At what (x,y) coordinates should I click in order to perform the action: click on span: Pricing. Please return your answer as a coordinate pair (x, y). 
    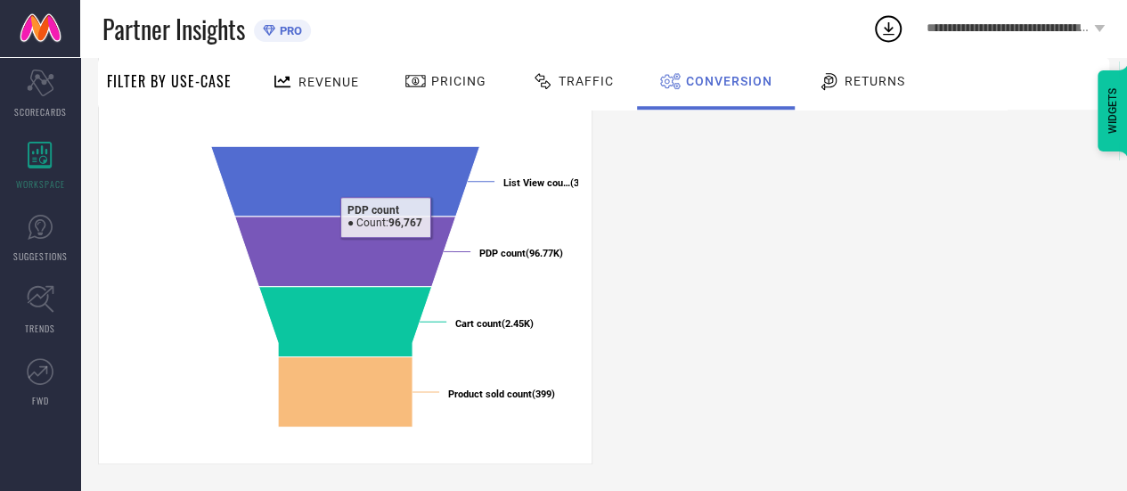
    Looking at the image, I should click on (459, 81).